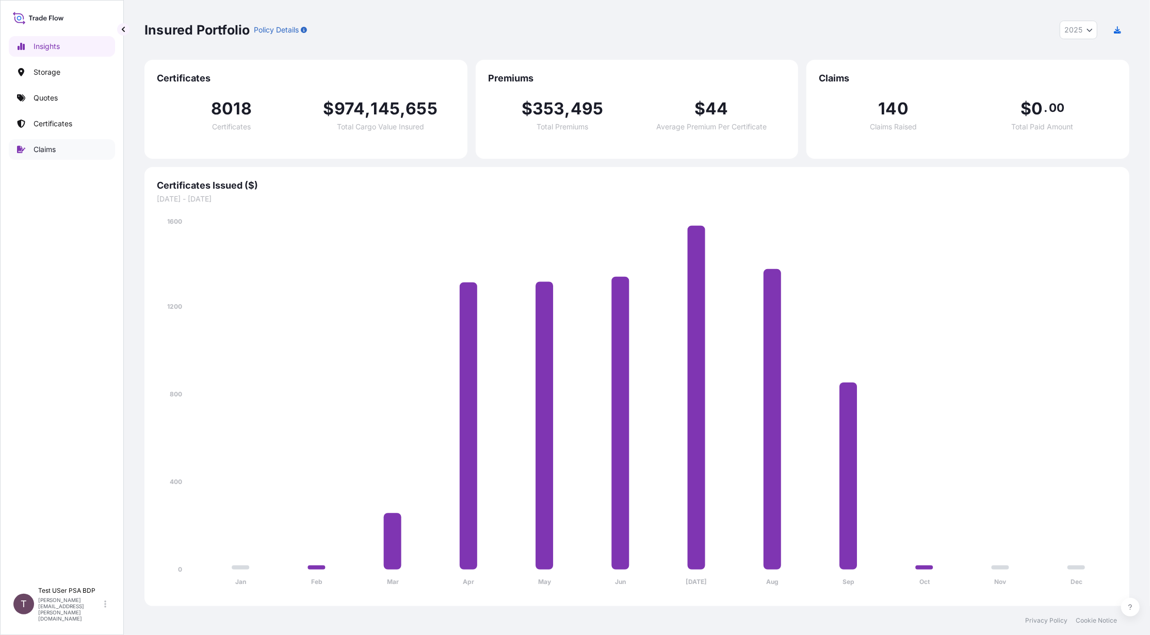 The image size is (1150, 635). Describe the element at coordinates (47, 72) in the screenshot. I see `p: Storage` at that location.